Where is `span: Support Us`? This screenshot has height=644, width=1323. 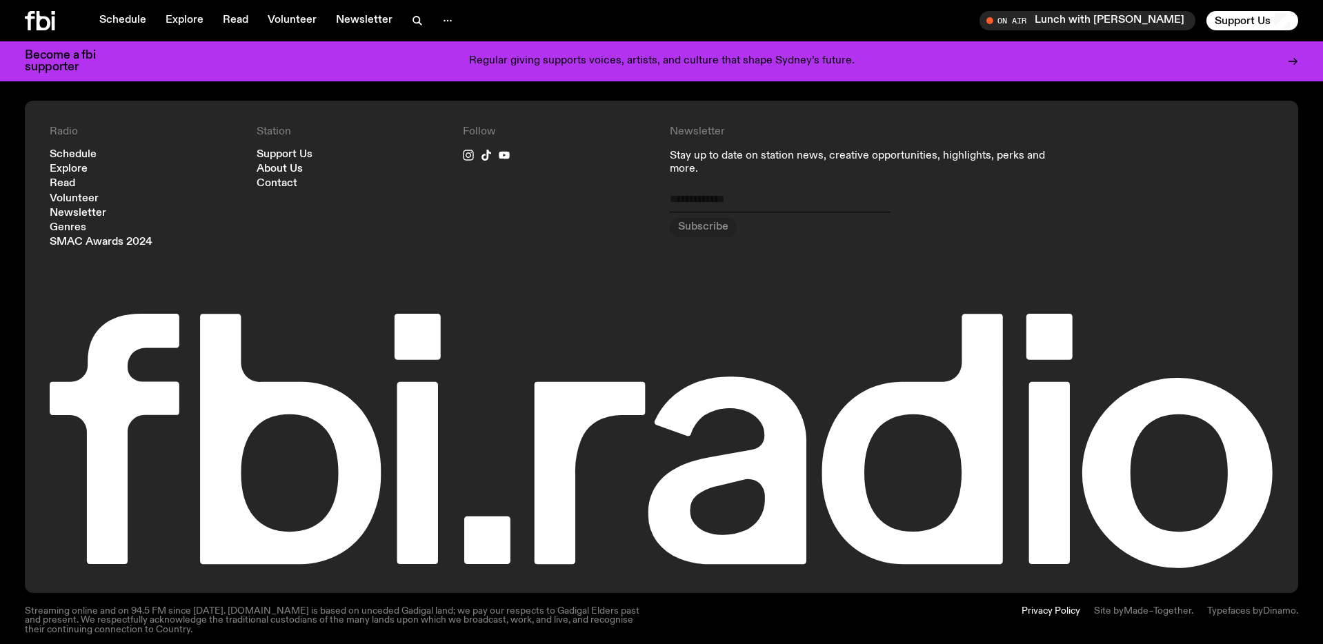
span: Support Us is located at coordinates (1242, 21).